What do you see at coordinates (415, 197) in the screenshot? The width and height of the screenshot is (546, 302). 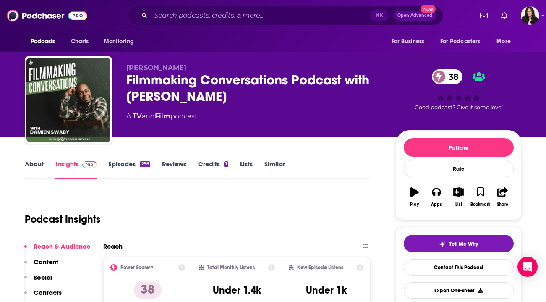 I see `button: Play` at bounding box center [415, 197].